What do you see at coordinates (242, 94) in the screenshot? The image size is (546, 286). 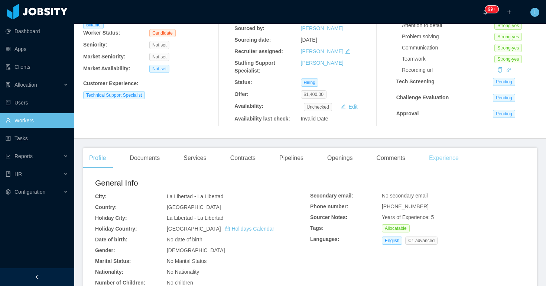 I see `b: Offer:` at bounding box center [242, 94].